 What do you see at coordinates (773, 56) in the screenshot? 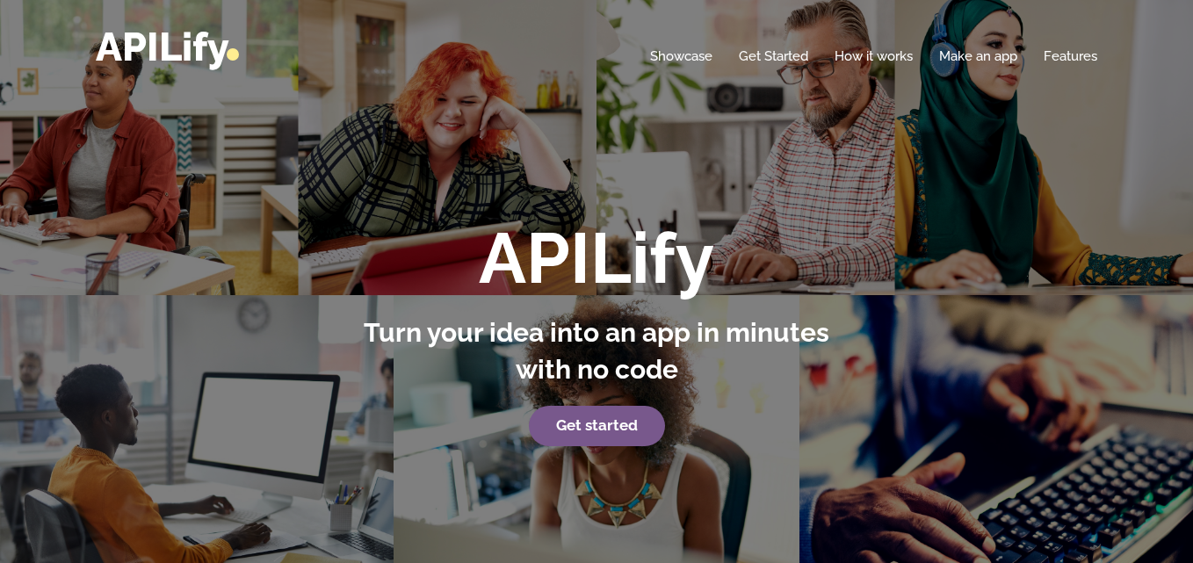
I see `a: Get Started` at bounding box center [773, 56].